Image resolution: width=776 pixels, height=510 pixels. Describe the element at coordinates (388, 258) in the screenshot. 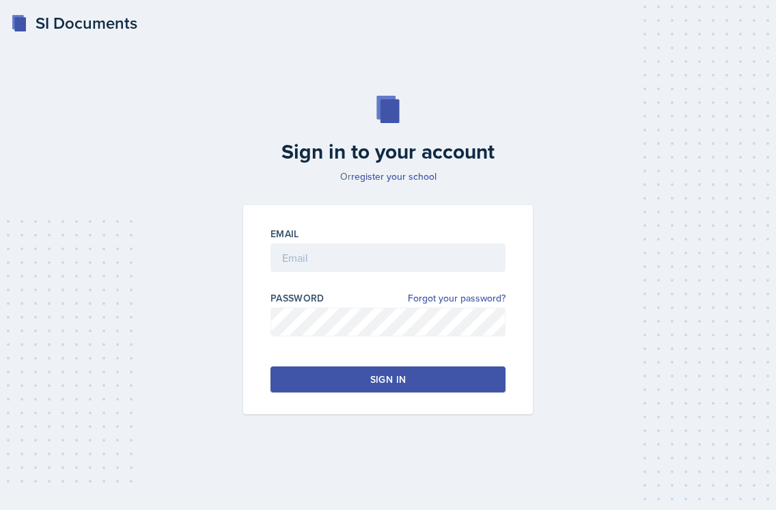

I see `input: Email` at that location.